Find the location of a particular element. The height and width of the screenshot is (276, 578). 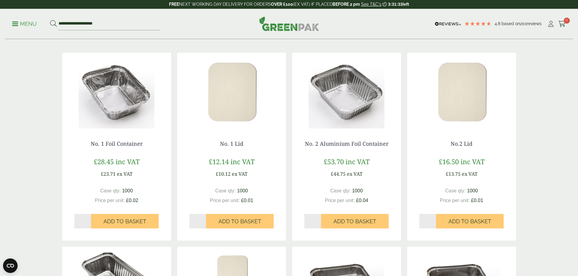

strong: FREE is located at coordinates (174, 4).